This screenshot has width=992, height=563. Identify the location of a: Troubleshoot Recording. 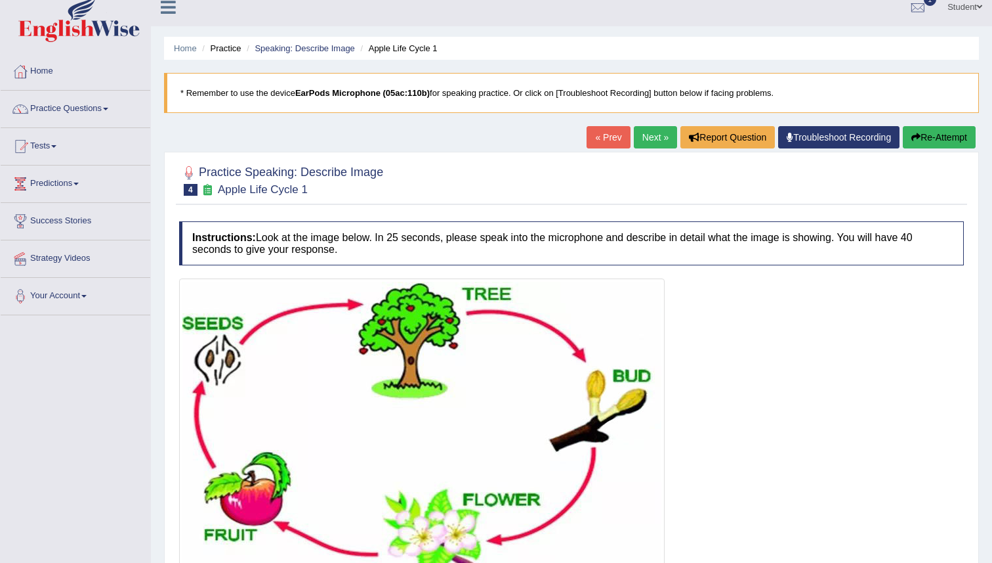
(839, 137).